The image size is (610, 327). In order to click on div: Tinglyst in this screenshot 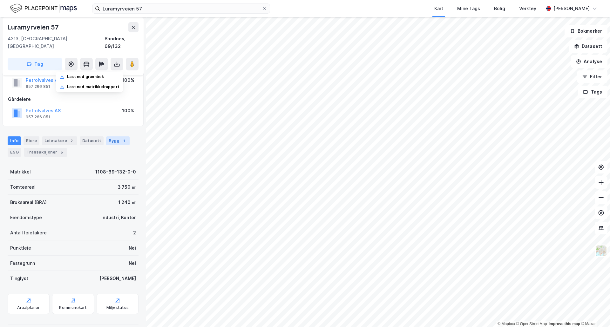, I will do `click(19, 279)`.